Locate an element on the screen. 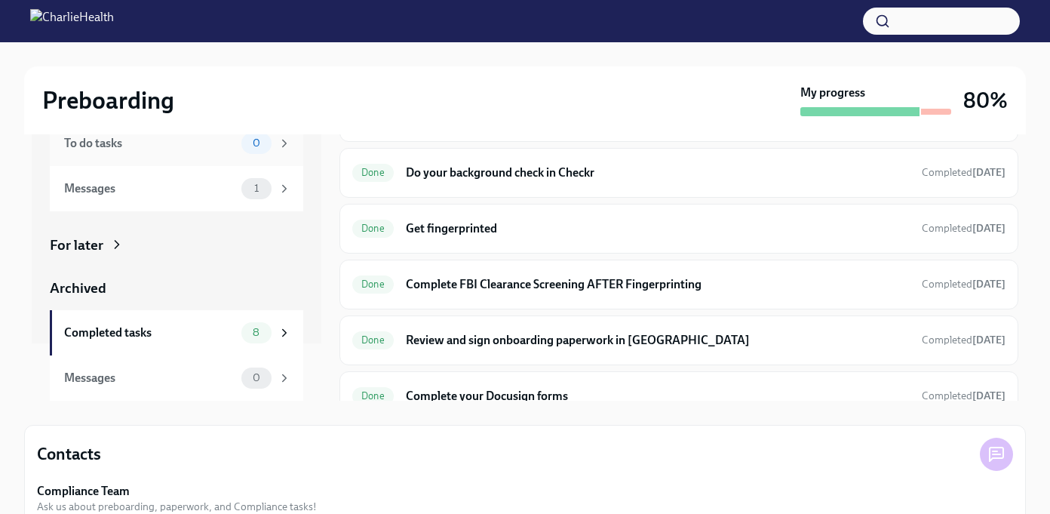 This screenshot has height=514, width=1050. h2: Preboarding is located at coordinates (108, 100).